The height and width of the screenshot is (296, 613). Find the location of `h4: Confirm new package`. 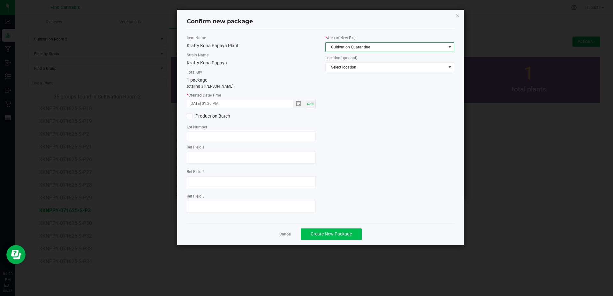

h4: Confirm new package is located at coordinates (320, 22).